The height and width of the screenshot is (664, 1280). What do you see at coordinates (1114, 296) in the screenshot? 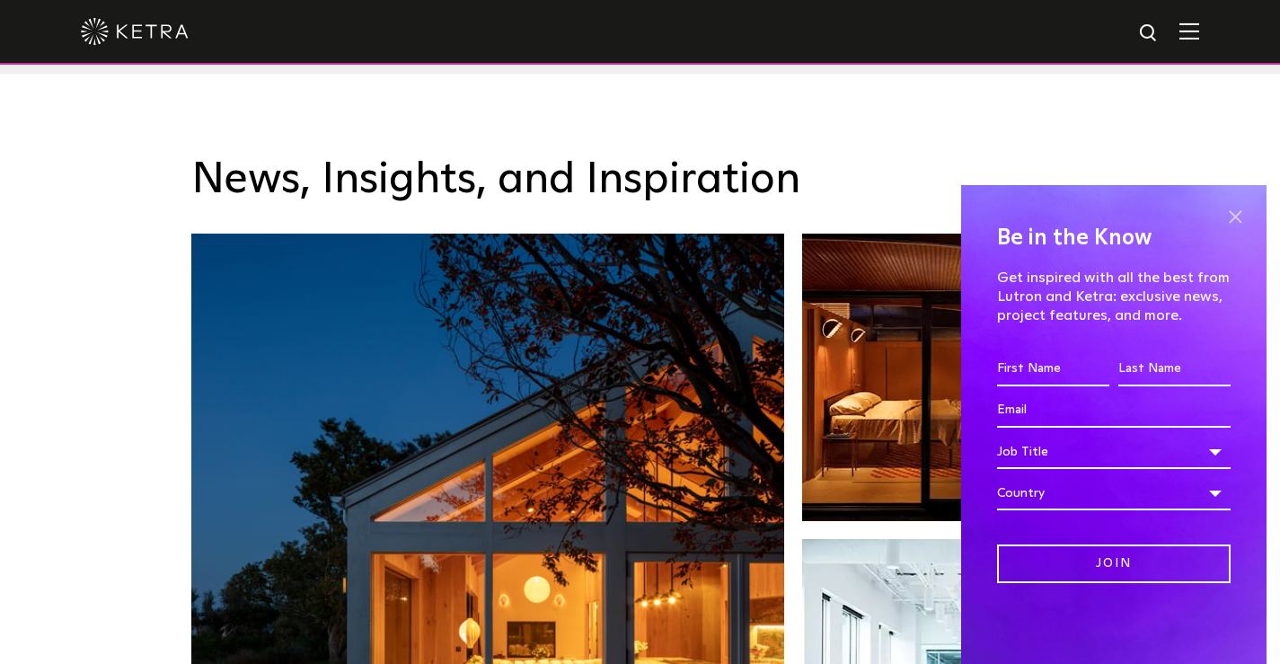
I see `p: Get inspired with all the best from Lutron and Ketra: exclusive news, project features, and more.` at bounding box center [1114, 296].